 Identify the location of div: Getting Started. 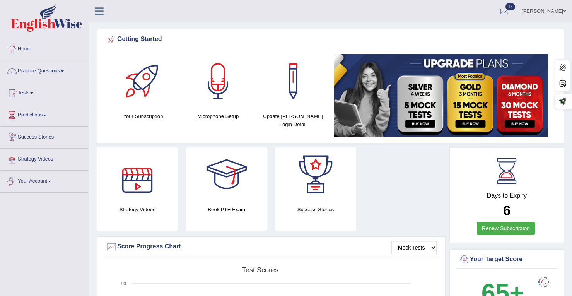
(330, 39).